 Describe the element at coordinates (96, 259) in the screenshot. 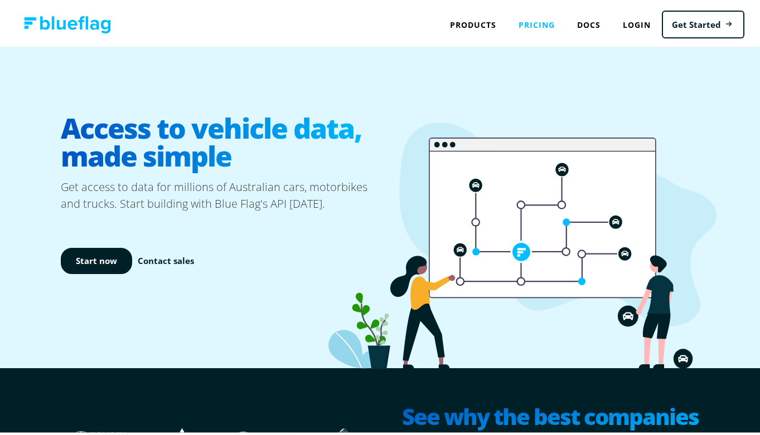

I see `a: Start now` at that location.